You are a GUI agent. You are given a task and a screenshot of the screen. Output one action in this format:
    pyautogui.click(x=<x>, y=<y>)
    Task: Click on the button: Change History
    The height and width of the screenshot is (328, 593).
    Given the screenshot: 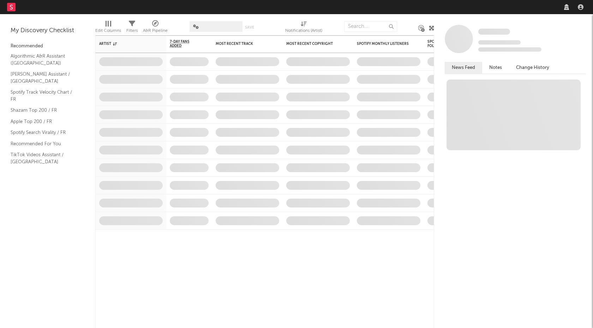 What is the action you would take?
    pyautogui.click(x=533, y=67)
    